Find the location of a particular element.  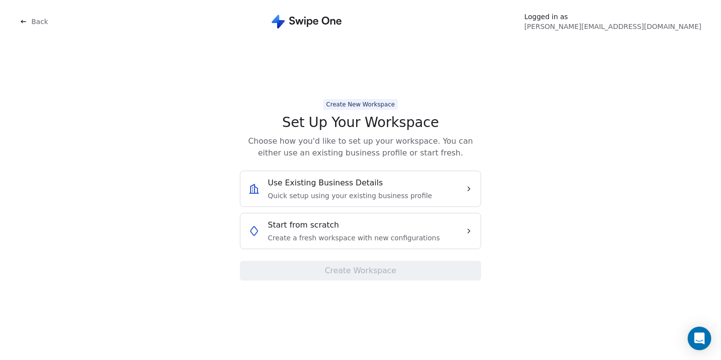

span: Create a fresh workspace with new configurations is located at coordinates (353, 238).